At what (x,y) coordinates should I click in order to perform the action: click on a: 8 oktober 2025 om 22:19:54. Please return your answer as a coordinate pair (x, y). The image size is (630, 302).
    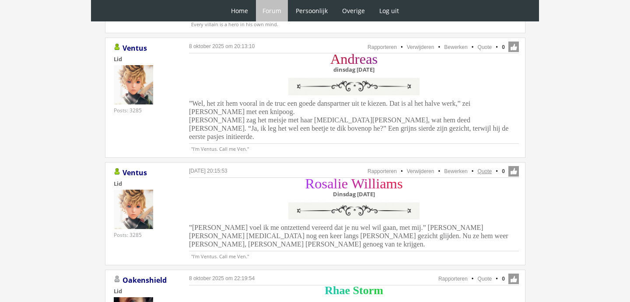
    Looking at the image, I should click on (222, 279).